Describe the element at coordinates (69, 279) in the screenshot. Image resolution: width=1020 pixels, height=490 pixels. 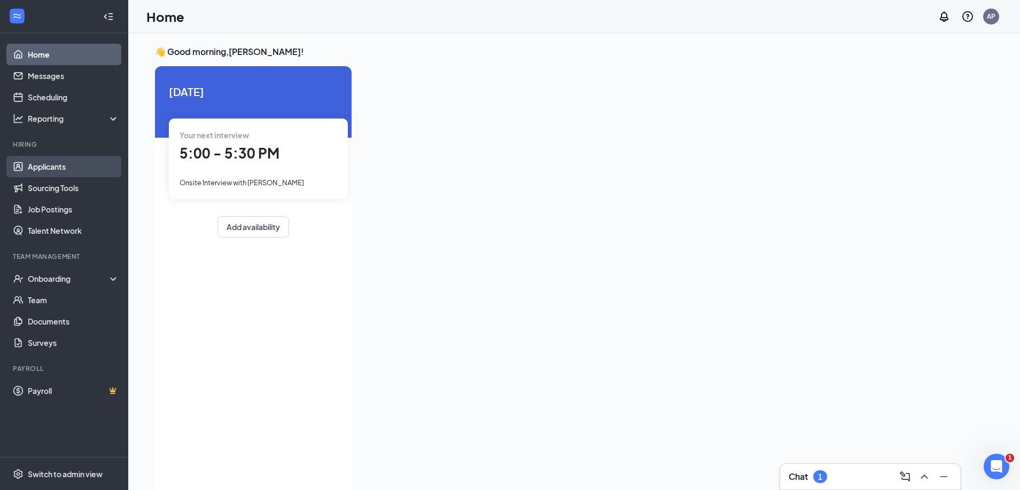
I see `div: Onboarding` at that location.